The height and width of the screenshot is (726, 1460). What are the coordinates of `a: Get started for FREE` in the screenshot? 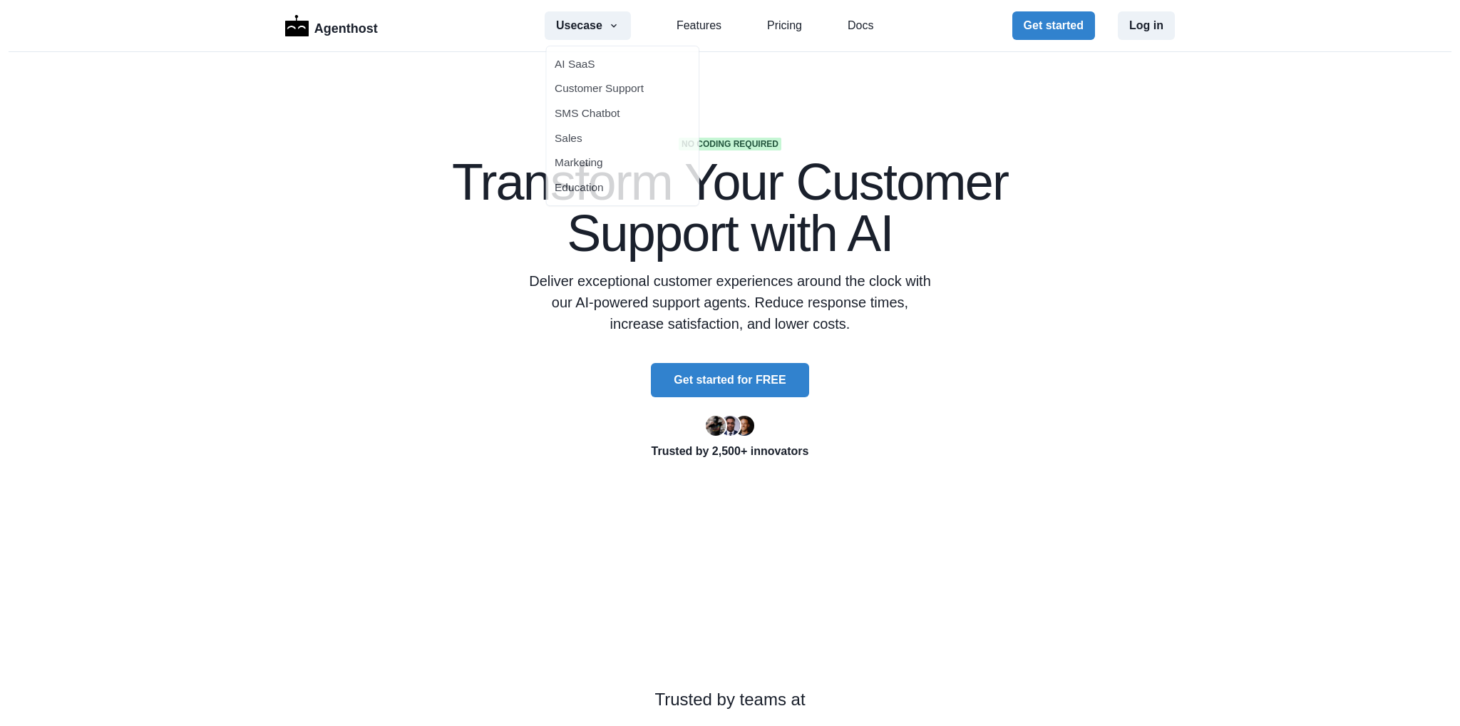 It's located at (729, 380).